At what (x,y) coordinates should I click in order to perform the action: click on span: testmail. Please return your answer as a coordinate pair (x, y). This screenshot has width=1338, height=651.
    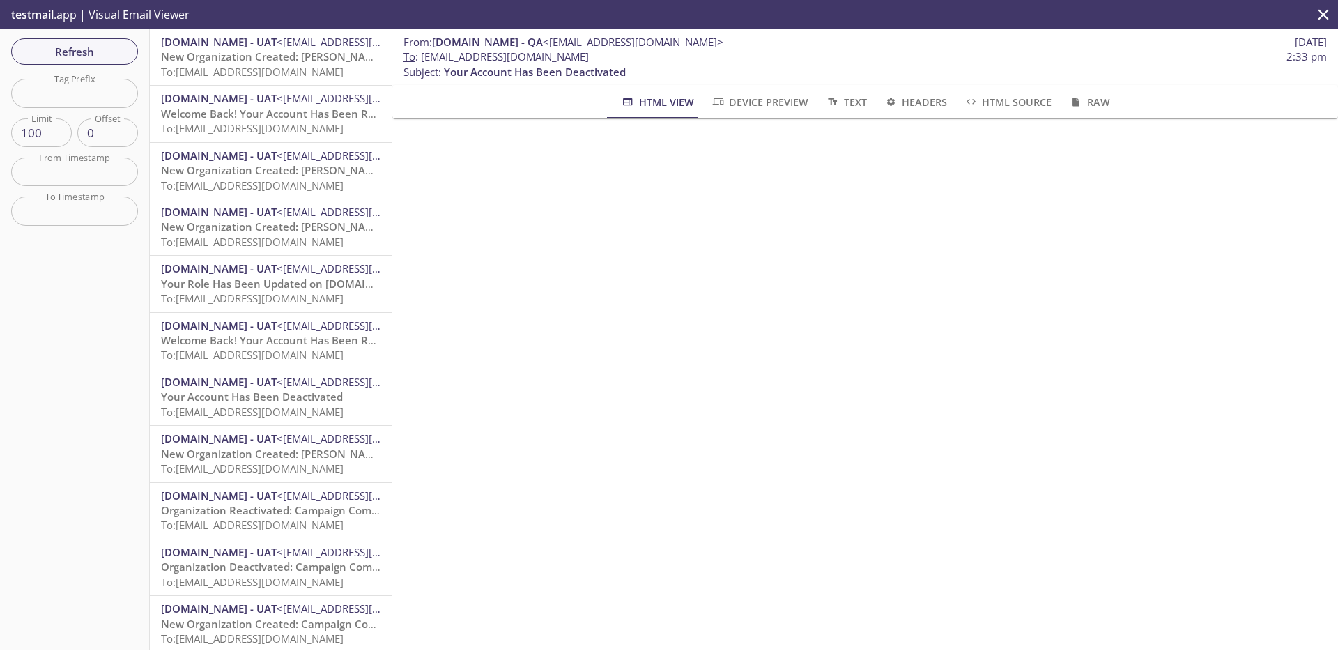
    Looking at the image, I should click on (32, 15).